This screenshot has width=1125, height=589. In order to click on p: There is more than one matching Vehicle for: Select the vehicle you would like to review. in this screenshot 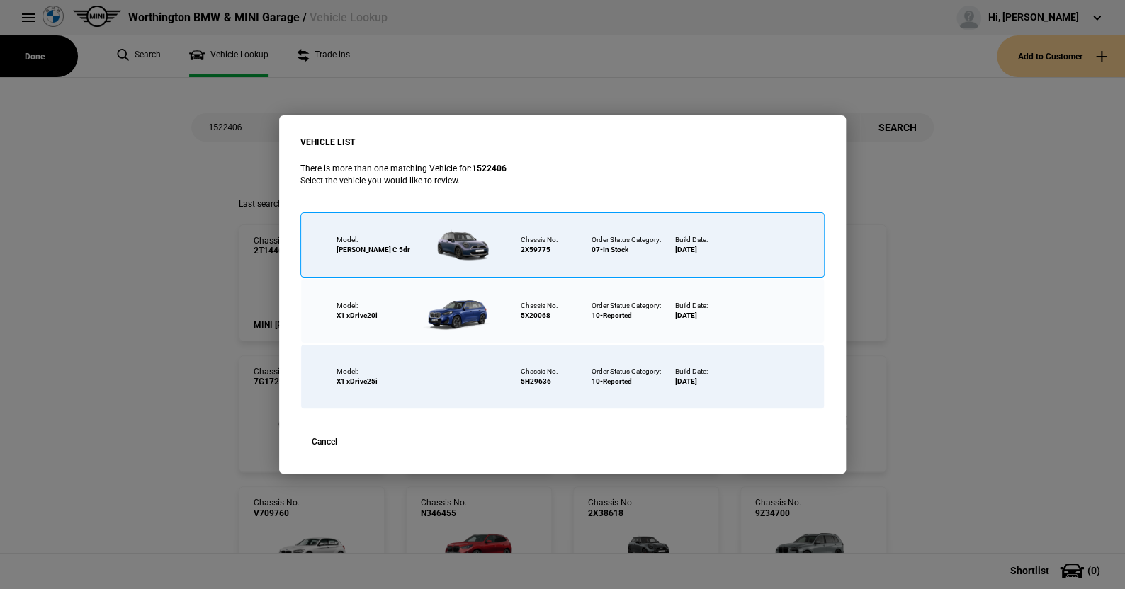, I will do `click(562, 175)`.